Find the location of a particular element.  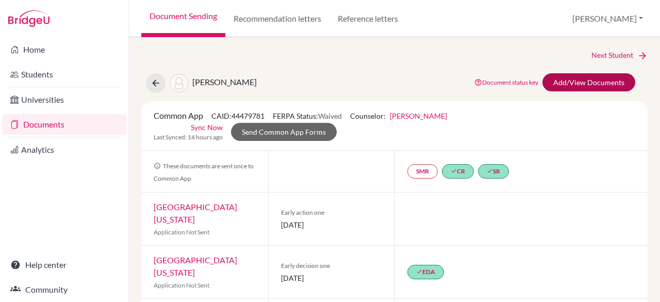

span: Early decision one is located at coordinates (332, 266).